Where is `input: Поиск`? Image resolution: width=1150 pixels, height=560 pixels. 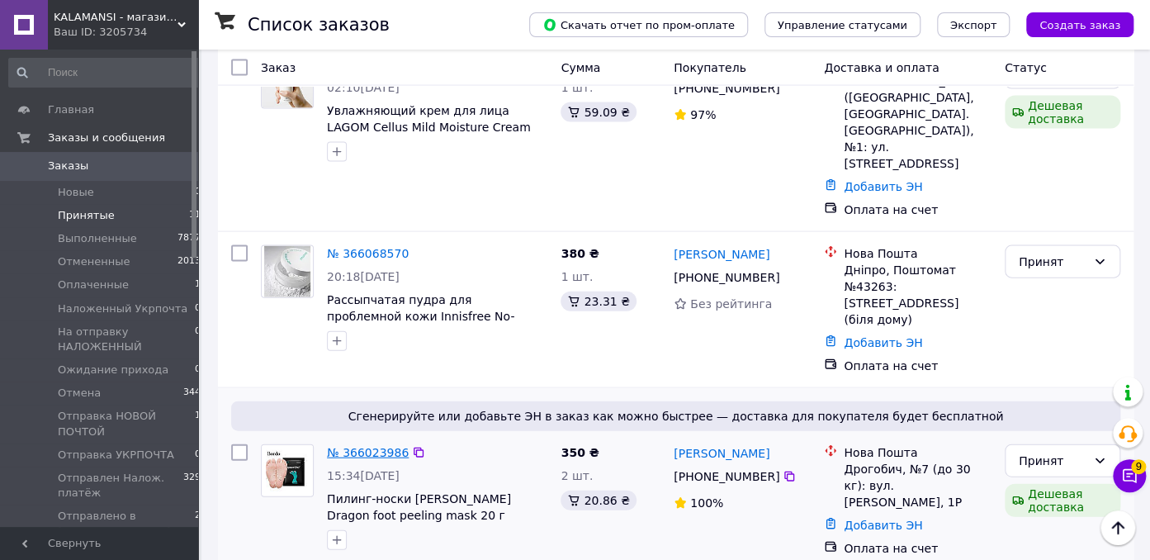
input: Поиск is located at coordinates (105, 73).